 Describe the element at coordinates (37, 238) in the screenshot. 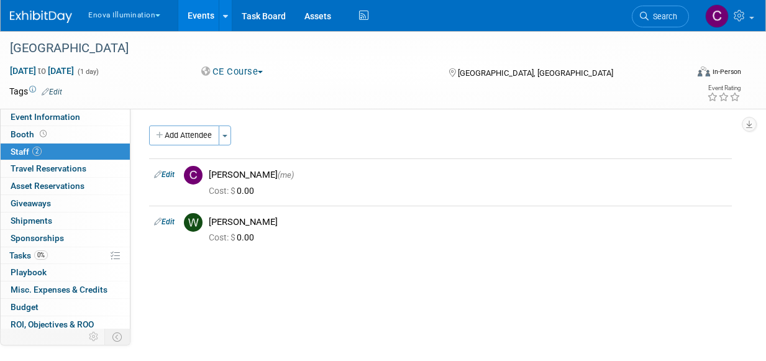

I see `span: Sponsorships` at that location.